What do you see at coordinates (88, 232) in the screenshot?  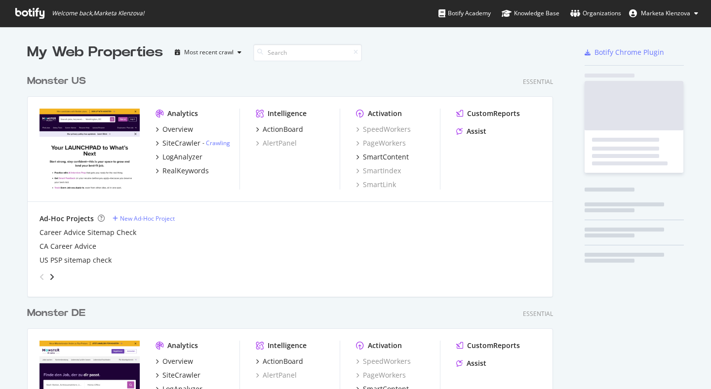 I see `a: Career Advice Sitemap Check` at bounding box center [88, 232].